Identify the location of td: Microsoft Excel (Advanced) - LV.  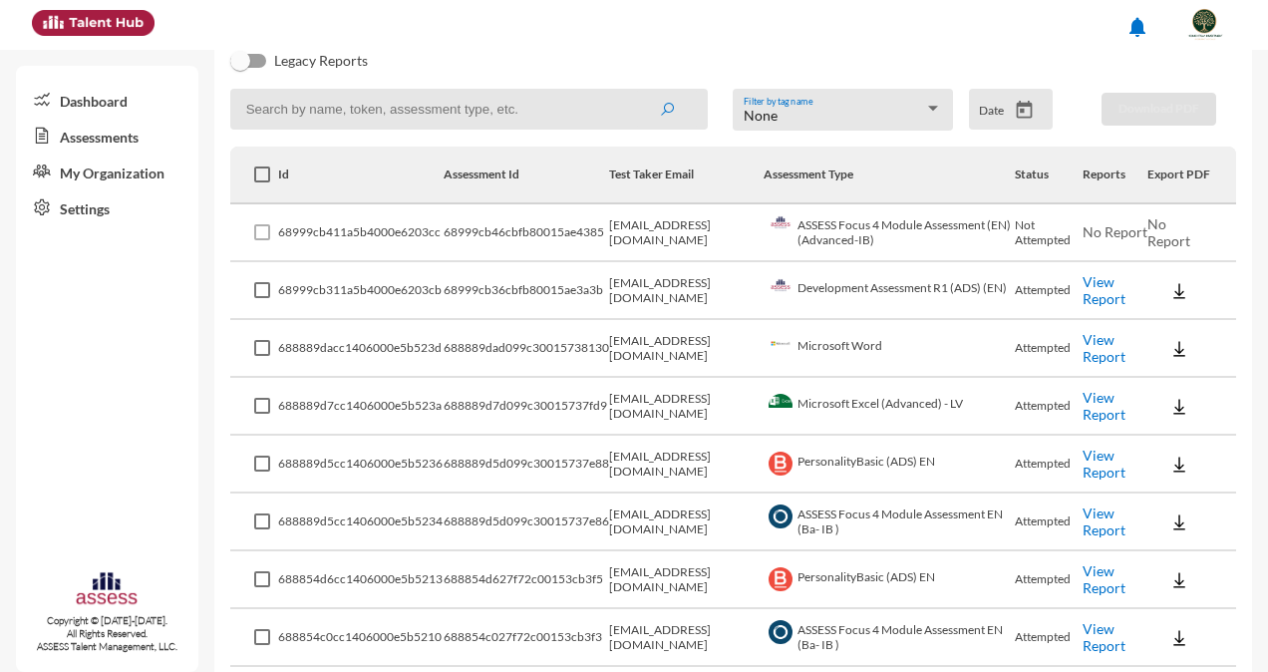
(889, 407).